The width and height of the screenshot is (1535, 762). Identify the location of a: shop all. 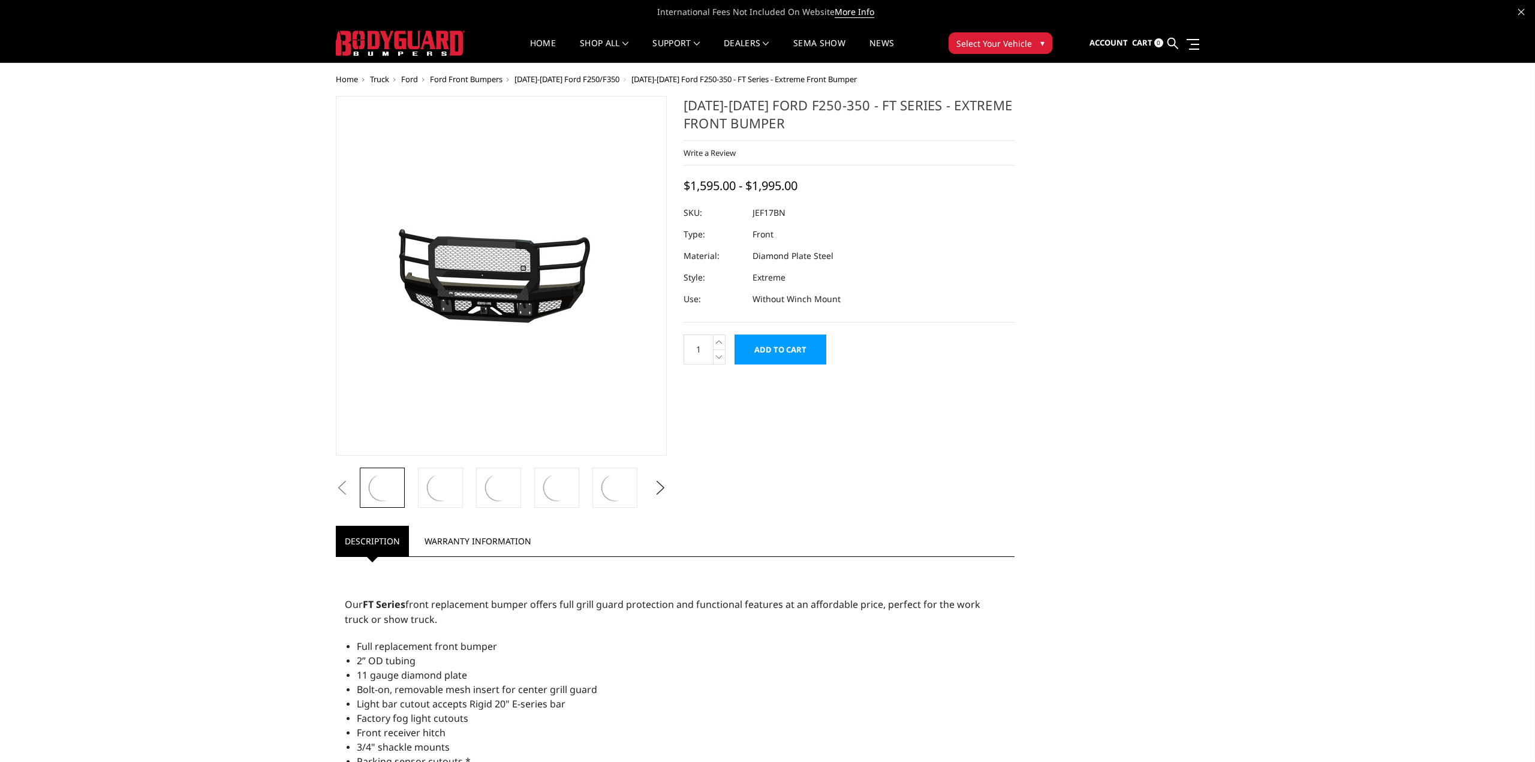
(604, 50).